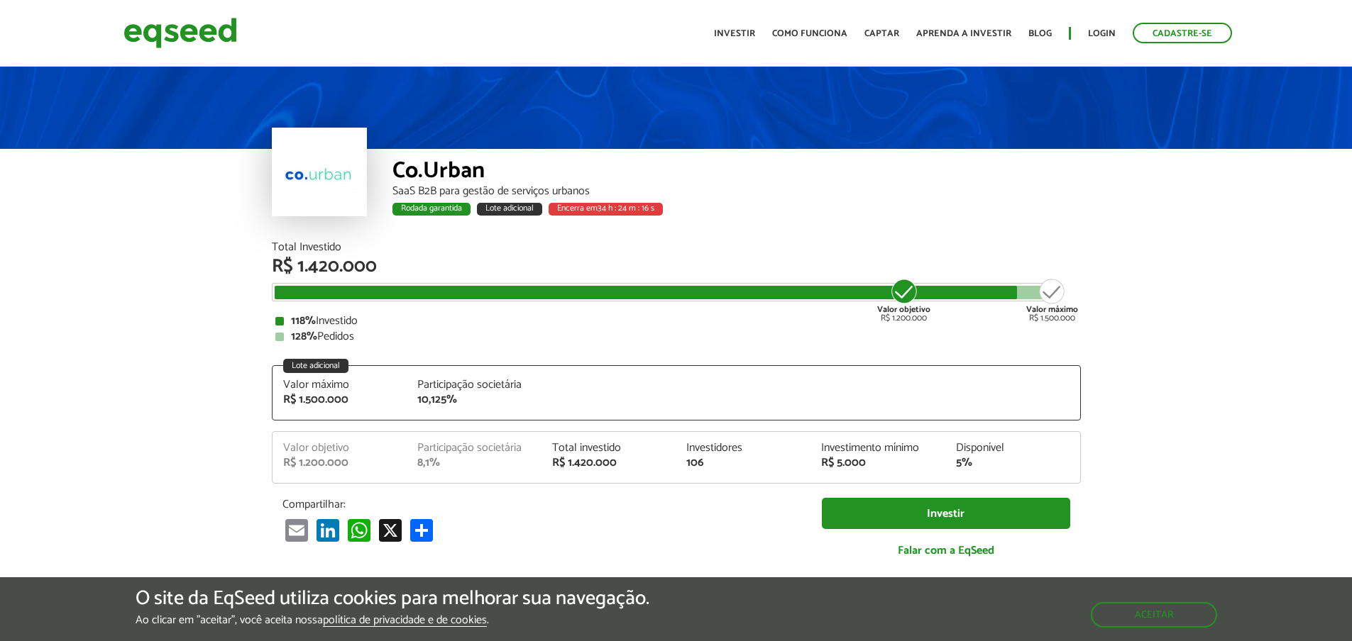 This screenshot has height=641, width=1352. Describe the element at coordinates (541, 505) in the screenshot. I see `p: Compartilhar:` at that location.